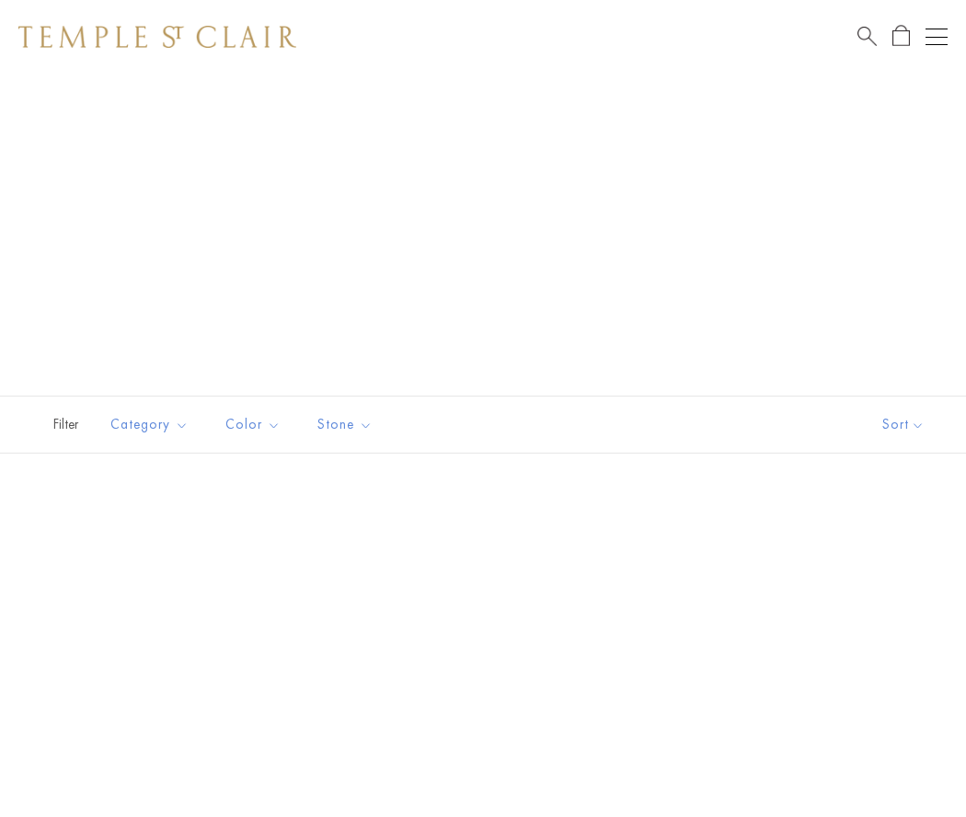  What do you see at coordinates (347, 424) in the screenshot?
I see `span: Stone` at bounding box center [347, 424].